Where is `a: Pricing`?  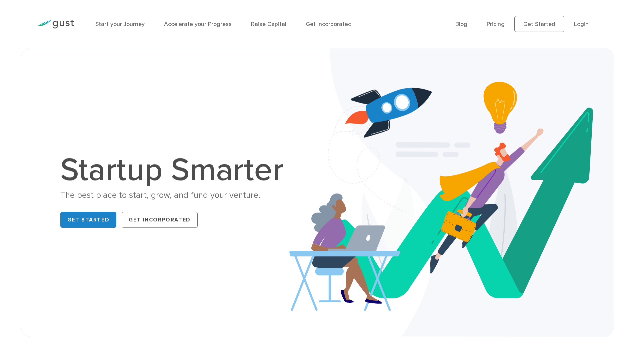 a: Pricing is located at coordinates (495, 24).